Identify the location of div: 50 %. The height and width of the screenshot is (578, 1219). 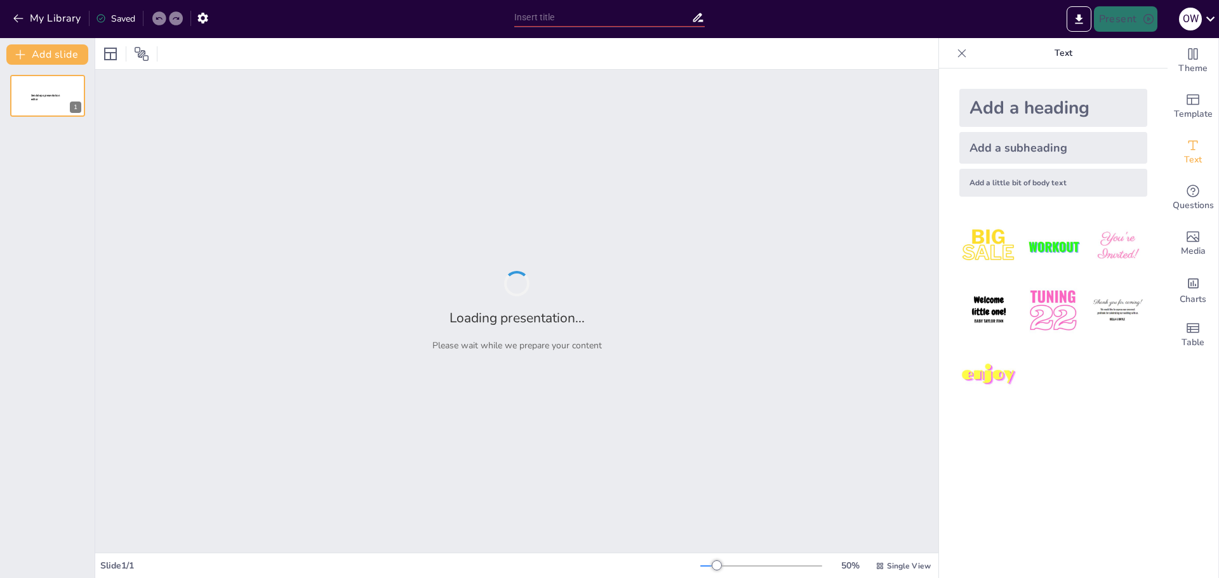
(850, 566).